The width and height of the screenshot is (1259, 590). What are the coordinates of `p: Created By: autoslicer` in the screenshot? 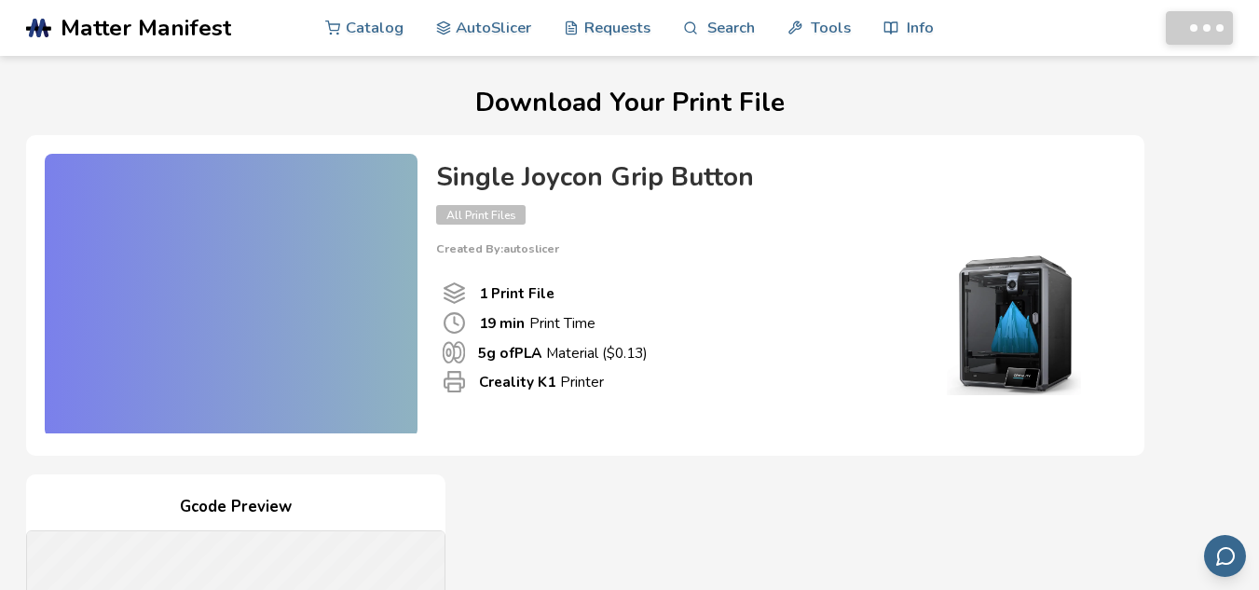 It's located at (771, 249).